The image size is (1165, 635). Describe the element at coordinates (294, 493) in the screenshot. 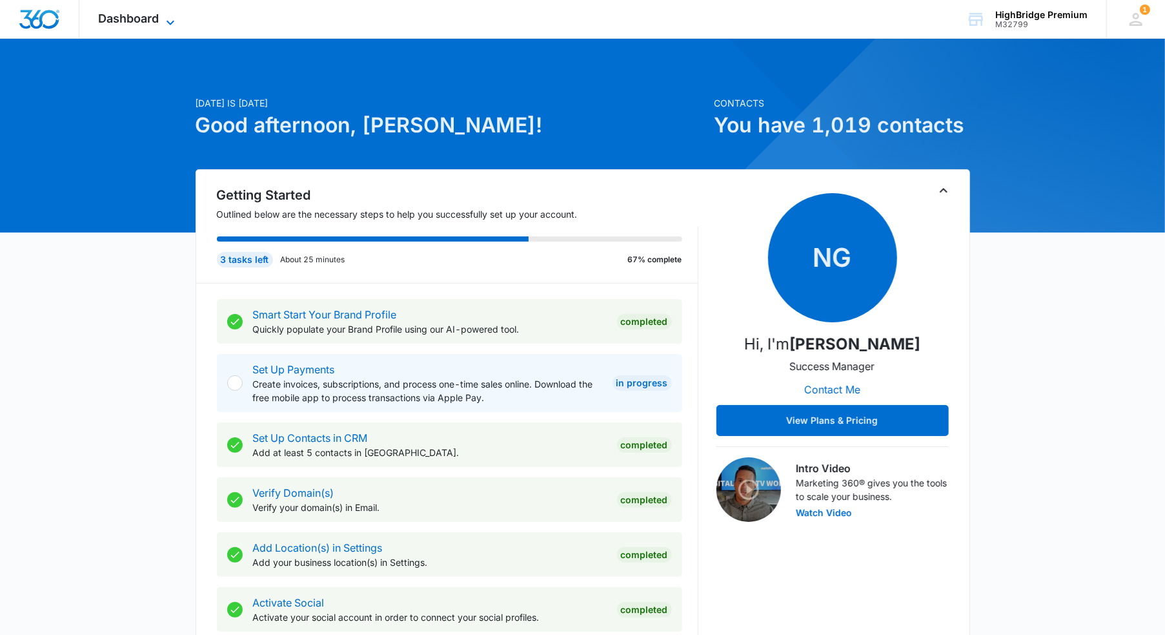

I see `a: Verify Domain(s)` at that location.